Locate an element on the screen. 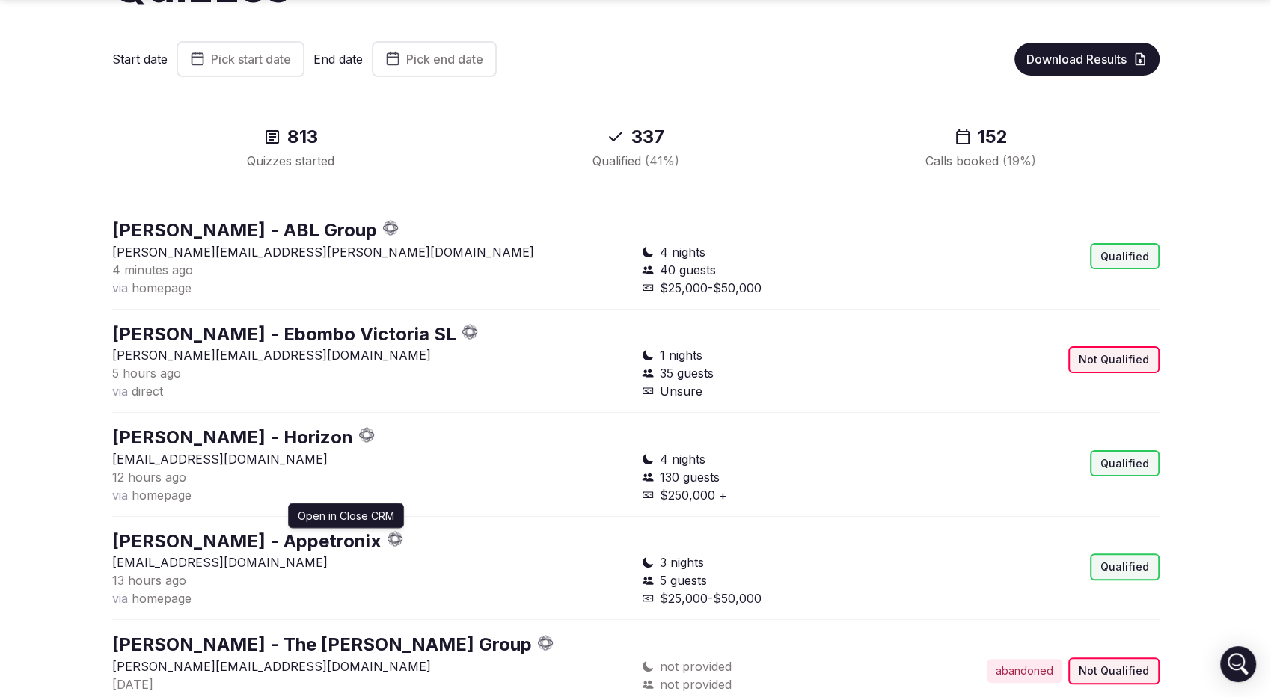 The width and height of the screenshot is (1271, 697). span: ( 19 %) is located at coordinates (1019, 161).